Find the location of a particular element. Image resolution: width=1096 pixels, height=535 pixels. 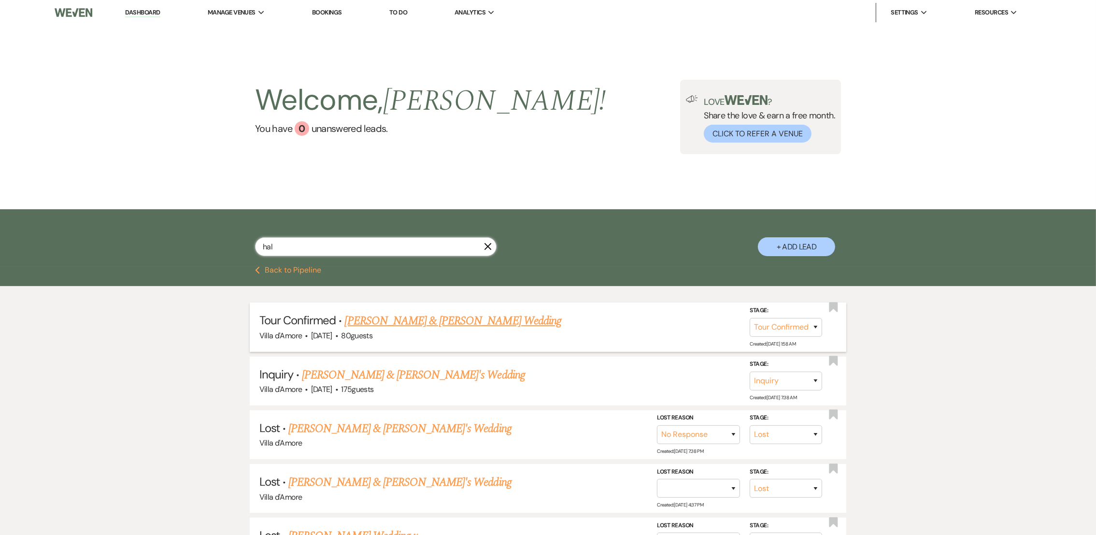

img: Weven Logo is located at coordinates (73, 13).